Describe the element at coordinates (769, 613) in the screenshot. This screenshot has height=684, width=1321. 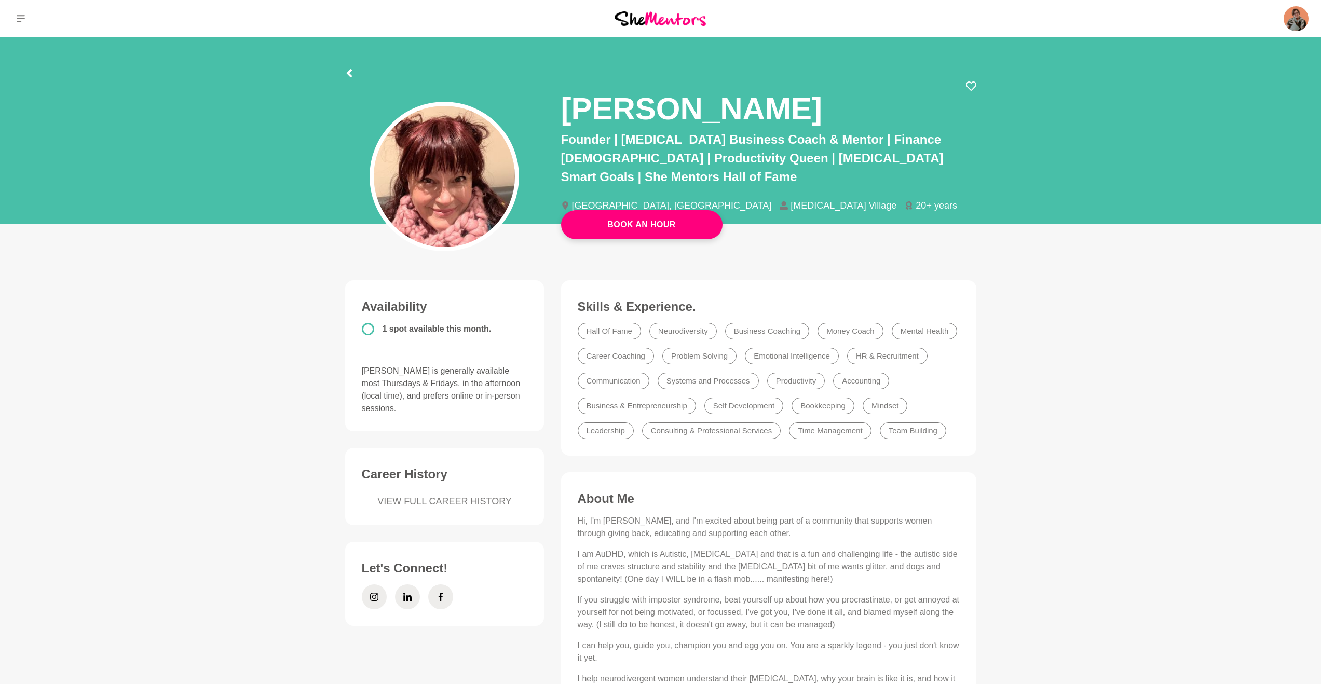
I see `p: If you struggle with imposter syndrome, beat yourself up about how you procrastinate, or get anno...` at that location.